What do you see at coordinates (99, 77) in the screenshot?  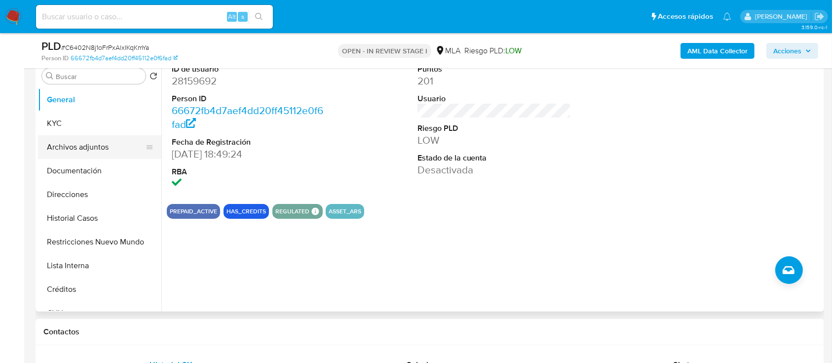 I see `input: Buscar` at bounding box center [99, 77].